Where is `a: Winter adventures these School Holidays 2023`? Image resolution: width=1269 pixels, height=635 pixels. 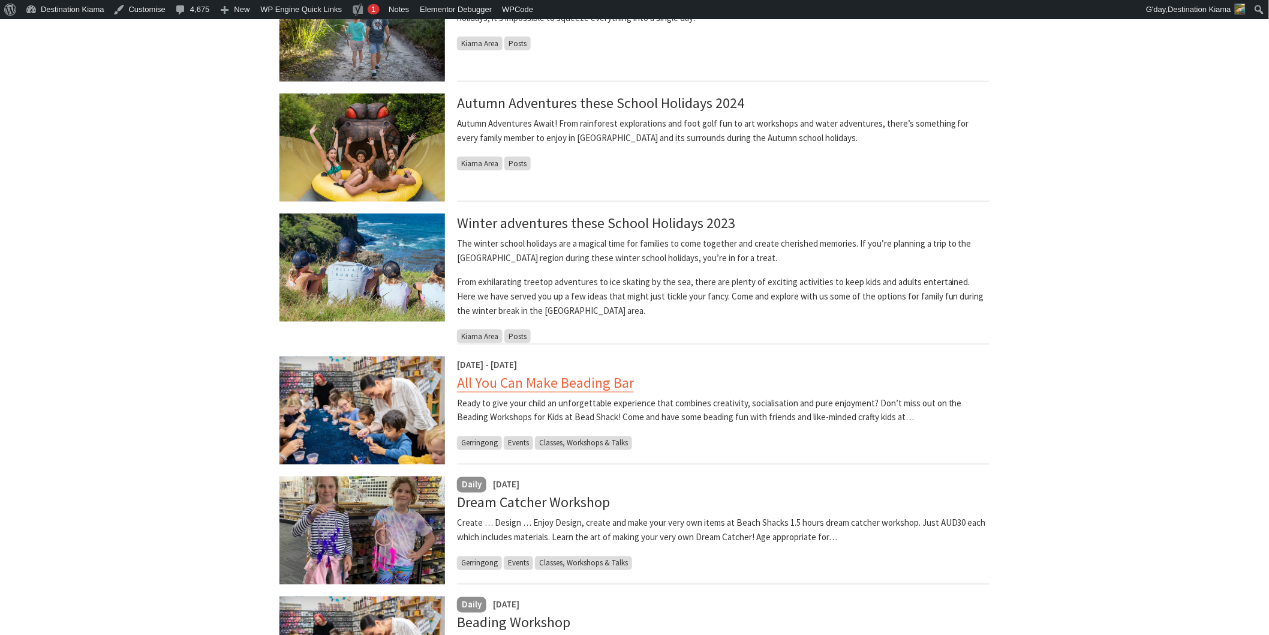
a: Winter adventures these School Holidays 2023 is located at coordinates (596, 222).